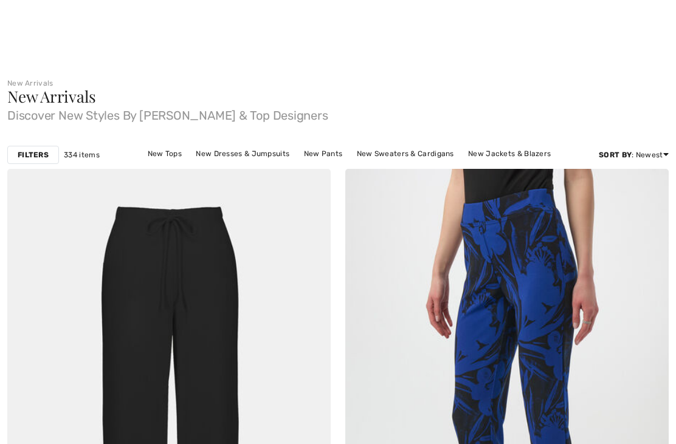 The height and width of the screenshot is (444, 676). Describe the element at coordinates (81, 155) in the screenshot. I see `span: 334 items` at that location.